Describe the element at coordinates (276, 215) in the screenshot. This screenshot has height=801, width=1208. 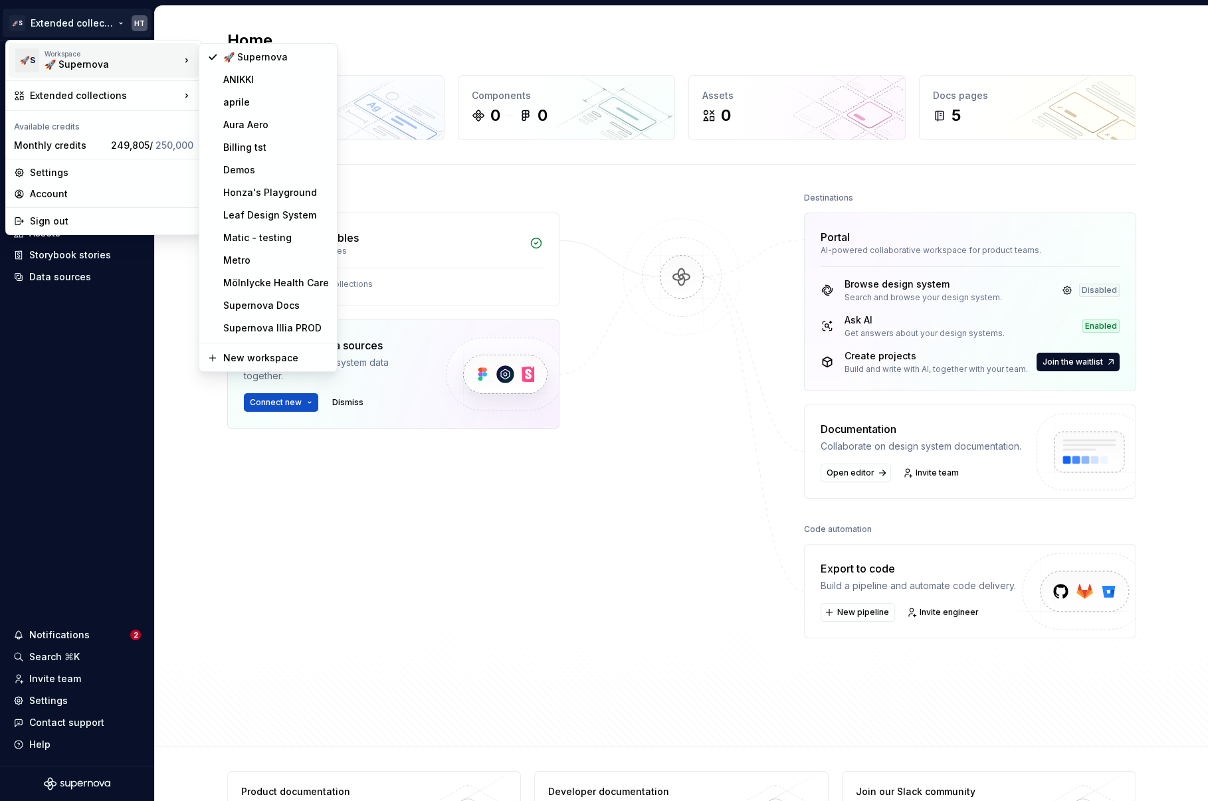
I see `div: Leaf Design System` at that location.